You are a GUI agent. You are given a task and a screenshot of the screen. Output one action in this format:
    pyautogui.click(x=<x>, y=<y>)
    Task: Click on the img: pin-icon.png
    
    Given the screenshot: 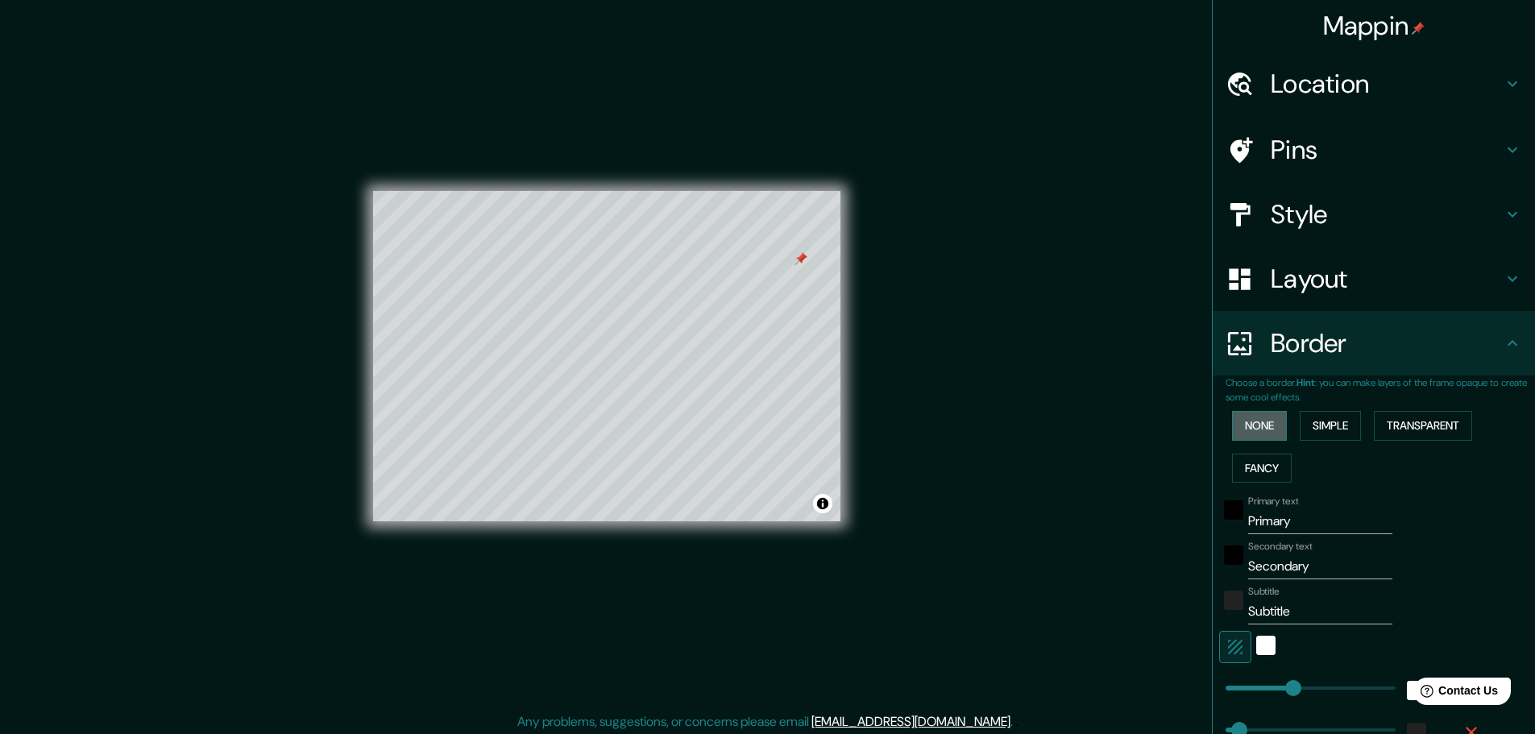 What is the action you would take?
    pyautogui.click(x=1418, y=28)
    